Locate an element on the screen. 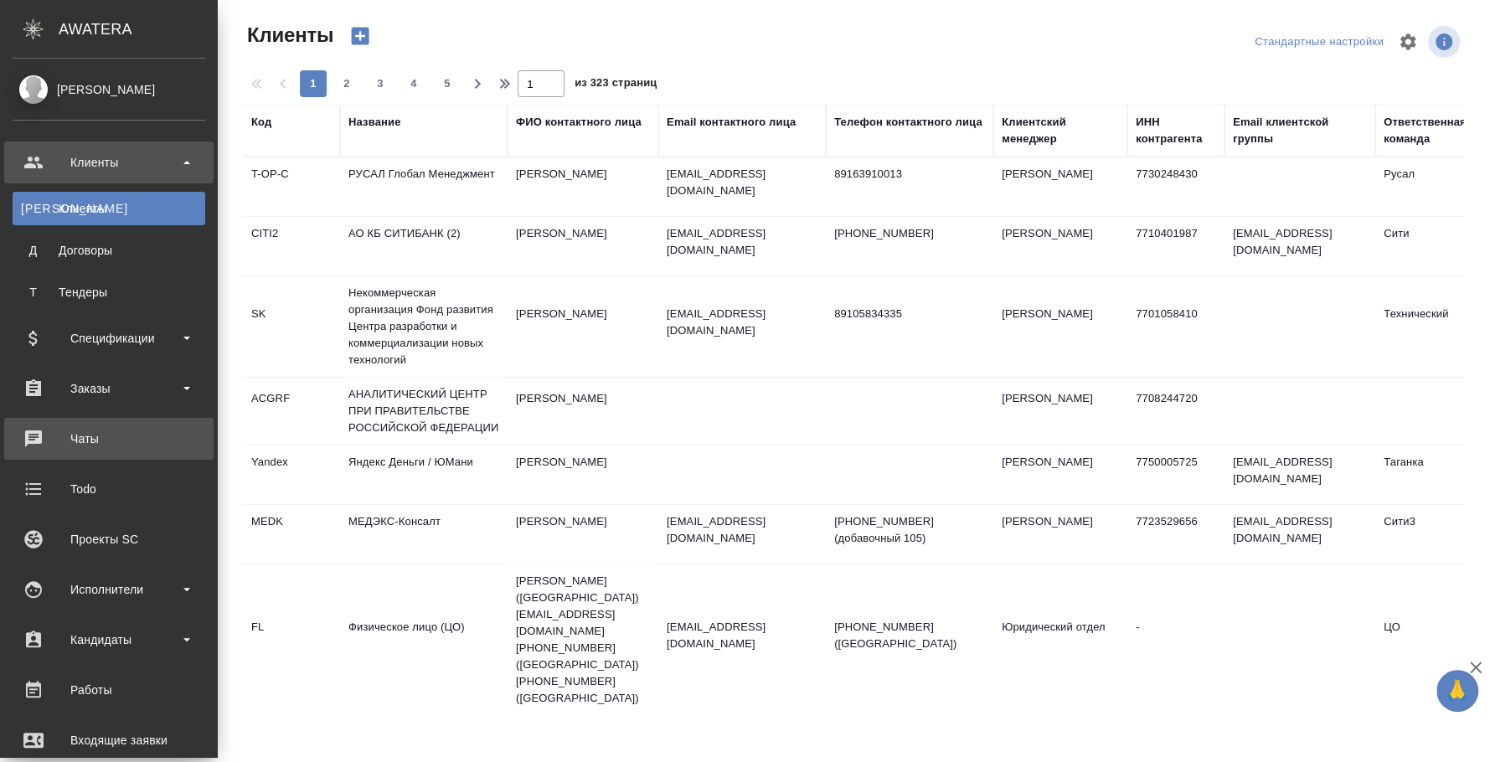 The width and height of the screenshot is (1495, 762). a: ДДоговоры is located at coordinates (109, 250).